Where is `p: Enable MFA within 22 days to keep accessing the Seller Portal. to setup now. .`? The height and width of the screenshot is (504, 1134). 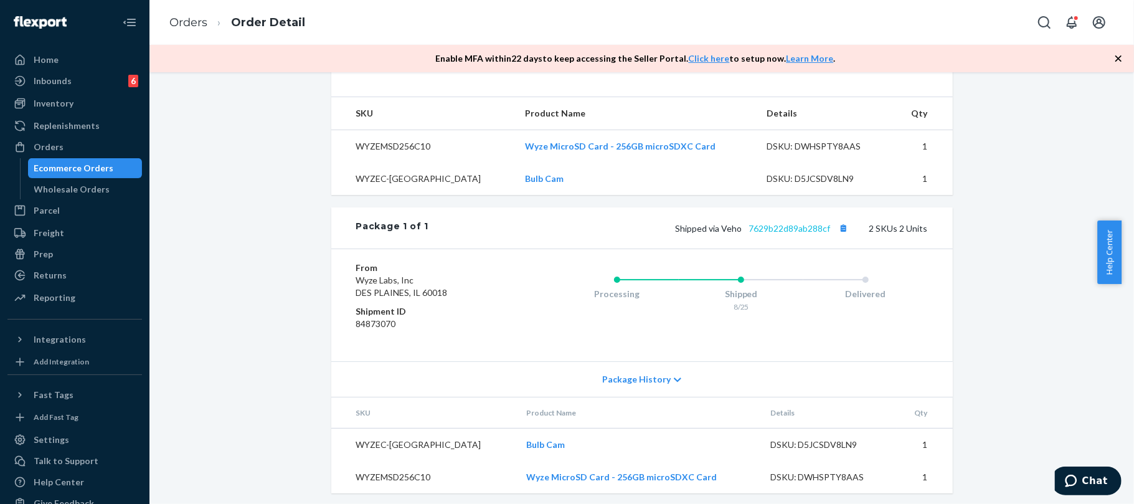
p: Enable MFA within 22 days to keep accessing the Seller Portal. to setup now. . is located at coordinates (636, 59).